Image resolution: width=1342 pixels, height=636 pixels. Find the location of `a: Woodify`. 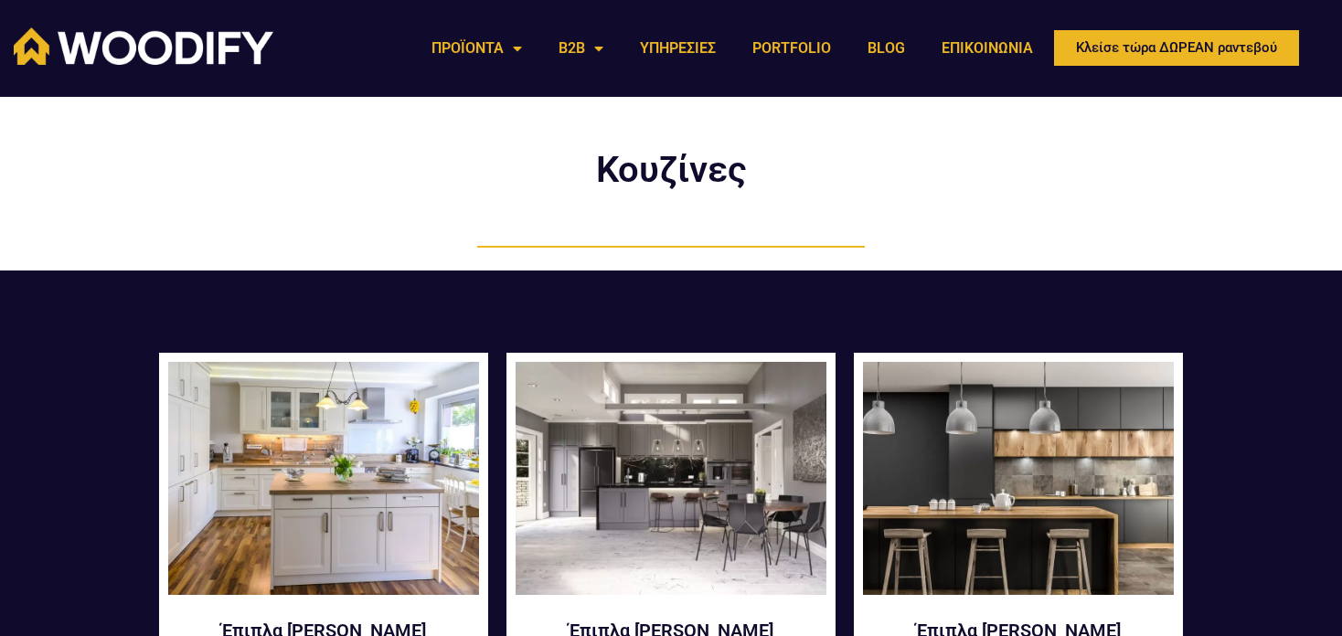

a: Woodify is located at coordinates (144, 46).